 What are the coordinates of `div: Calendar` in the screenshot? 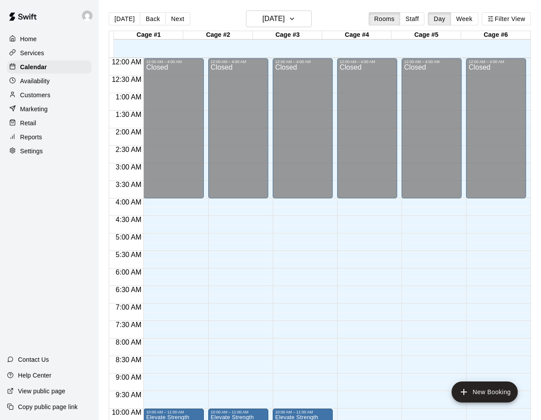 It's located at (49, 67).